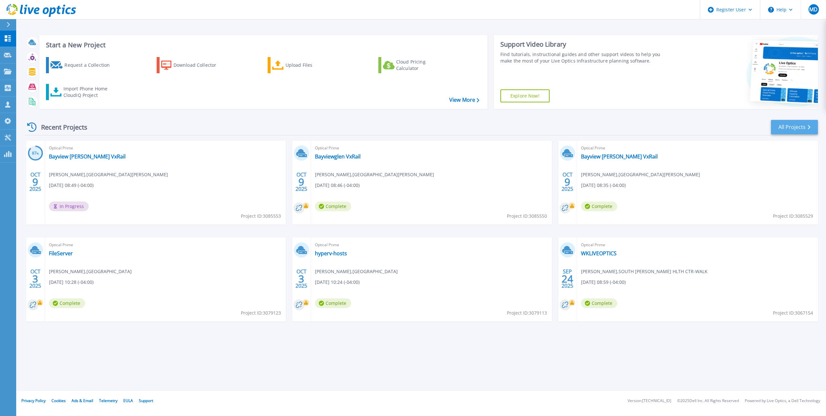 The height and width of the screenshot is (416, 826). What do you see at coordinates (793, 313) in the screenshot?
I see `span: Project ID: 3067154` at bounding box center [793, 313].